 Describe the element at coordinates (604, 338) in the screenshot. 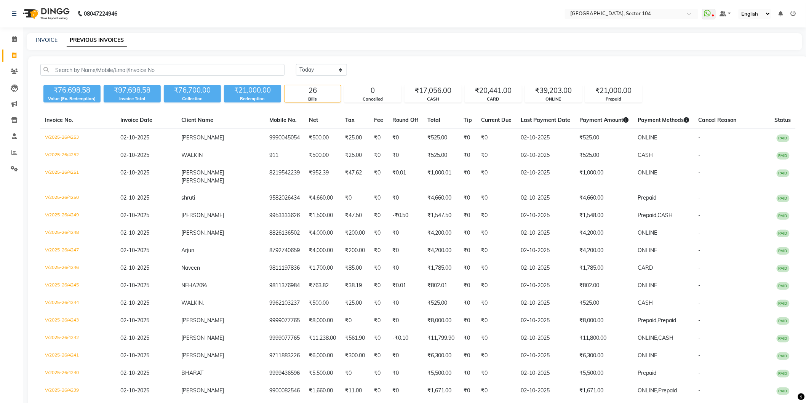

I see `td: ₹11,800.00` at that location.